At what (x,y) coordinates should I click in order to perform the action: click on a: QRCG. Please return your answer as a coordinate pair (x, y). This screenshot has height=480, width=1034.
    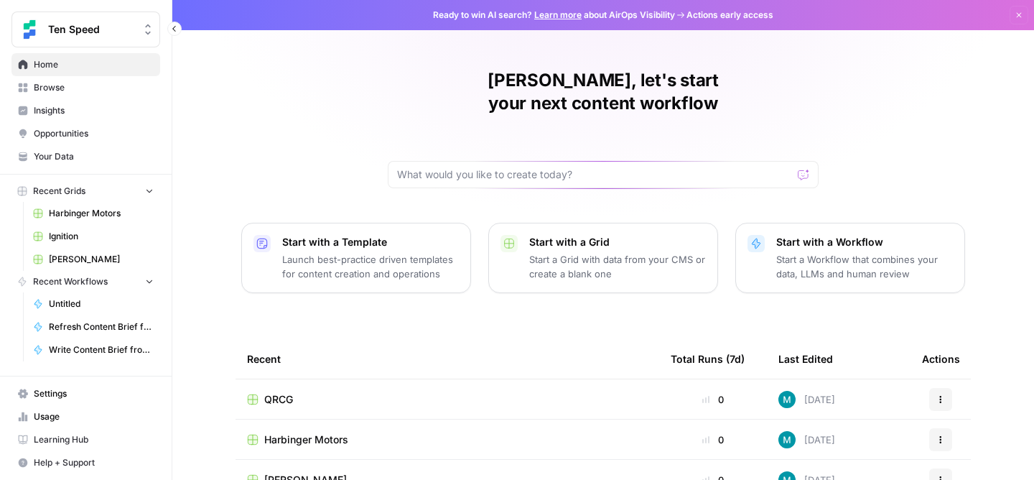
    Looking at the image, I should click on (447, 399).